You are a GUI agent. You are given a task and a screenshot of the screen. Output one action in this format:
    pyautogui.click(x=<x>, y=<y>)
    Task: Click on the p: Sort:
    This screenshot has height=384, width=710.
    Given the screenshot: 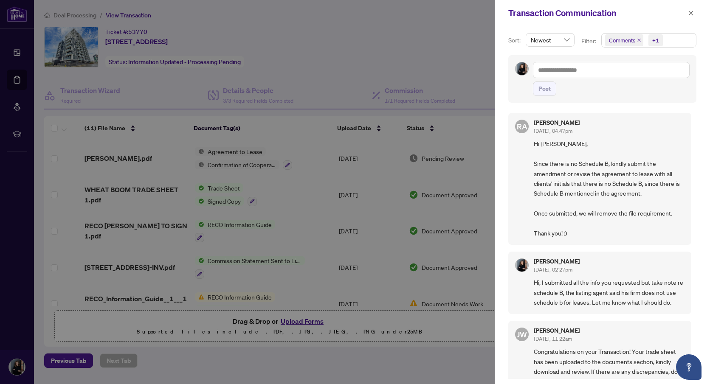 What is the action you would take?
    pyautogui.click(x=515, y=40)
    